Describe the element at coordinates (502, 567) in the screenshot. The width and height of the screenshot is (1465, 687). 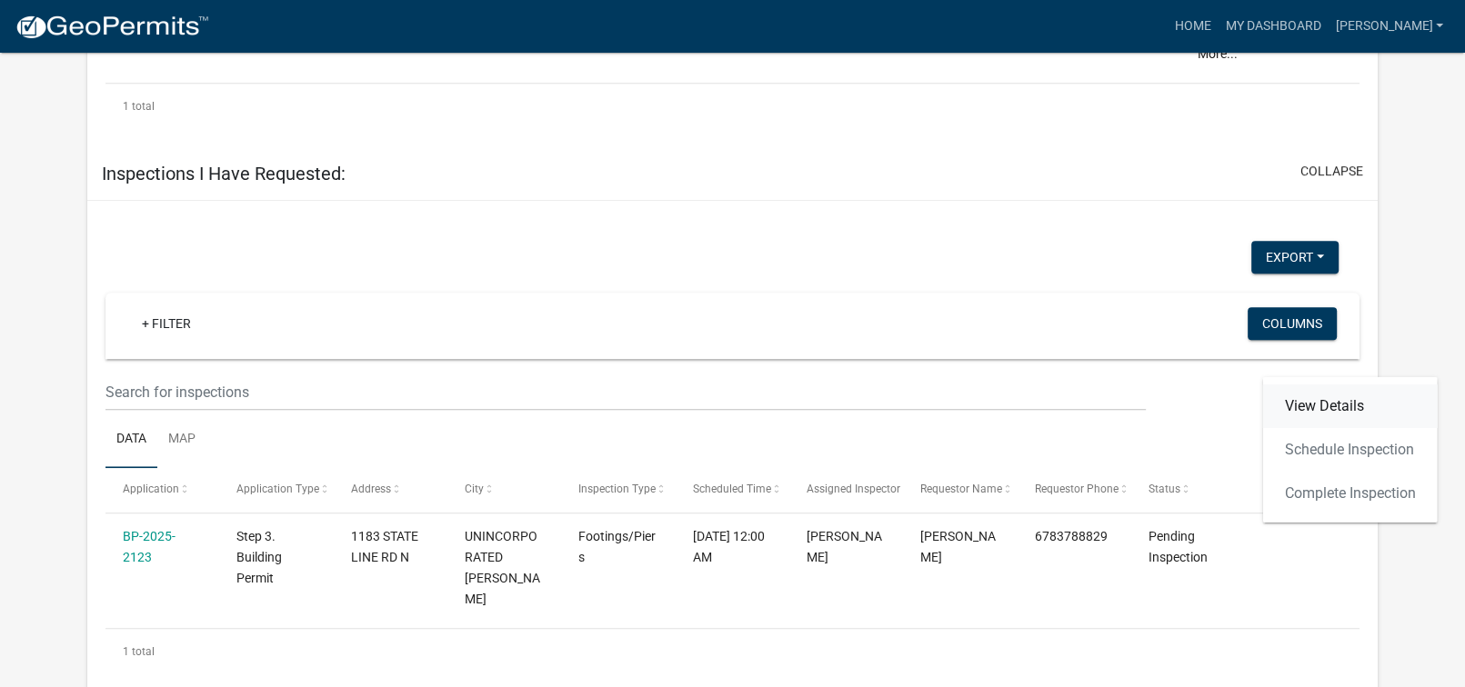
I see `span: UNINCORPORATED TROUP` at that location.